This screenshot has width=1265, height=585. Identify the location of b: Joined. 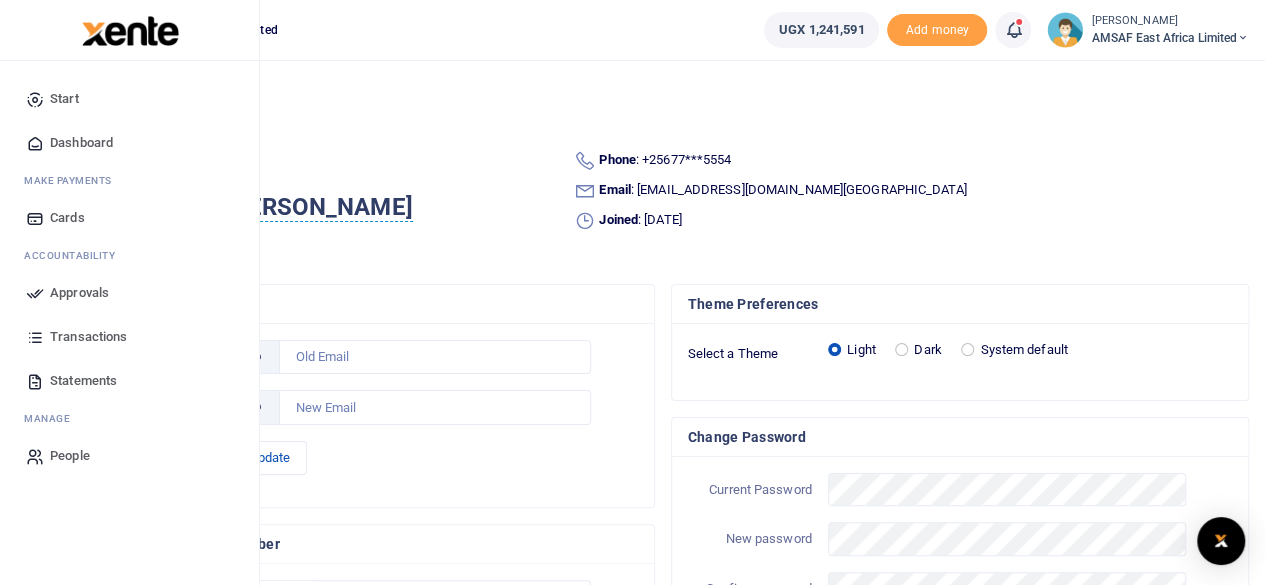
(618, 219).